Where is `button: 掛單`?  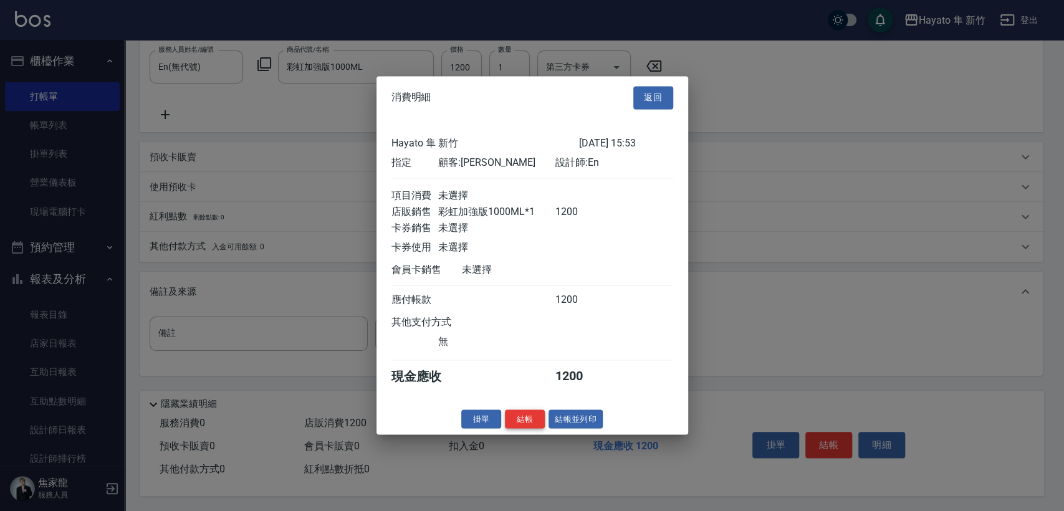
button: 掛單 is located at coordinates (481, 419).